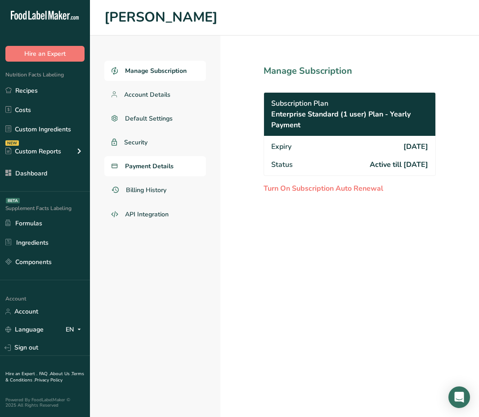 This screenshot has width=479, height=417. Describe the element at coordinates (147, 214) in the screenshot. I see `span: API Integration` at that location.